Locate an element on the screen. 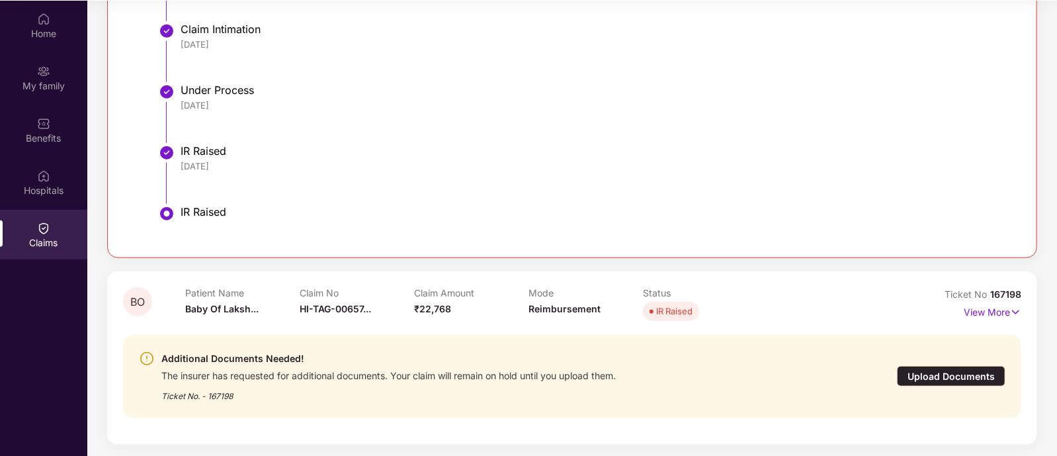 Image resolution: width=1057 pixels, height=456 pixels. img: svg+xml;base64,PHN2ZyBpZD0iSG9tZSIgeG1sbnM9Imh0dHA6Ly93d3cudzMub3JnLzIwMDAvc3ZnIiB3aWR0aD0iMjAiIG... is located at coordinates (44, 19).